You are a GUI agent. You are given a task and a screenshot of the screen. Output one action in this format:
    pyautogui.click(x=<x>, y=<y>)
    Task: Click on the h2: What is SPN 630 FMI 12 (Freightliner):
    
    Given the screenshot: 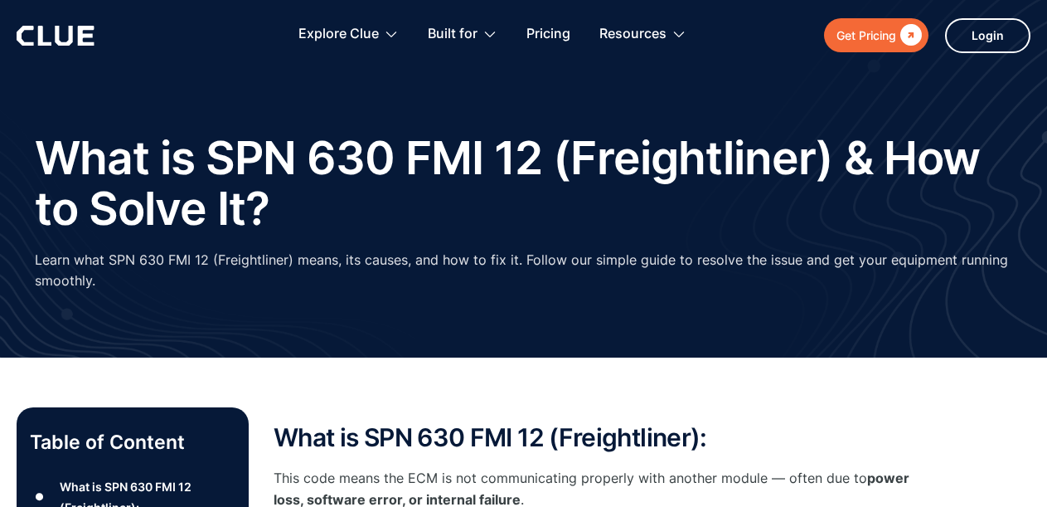 What is the action you would take?
    pyautogui.click(x=605, y=437)
    